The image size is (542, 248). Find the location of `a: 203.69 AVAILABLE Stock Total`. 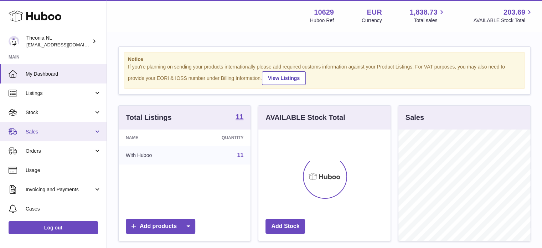

a: 203.69 AVAILABLE Stock Total is located at coordinates (503, 16).